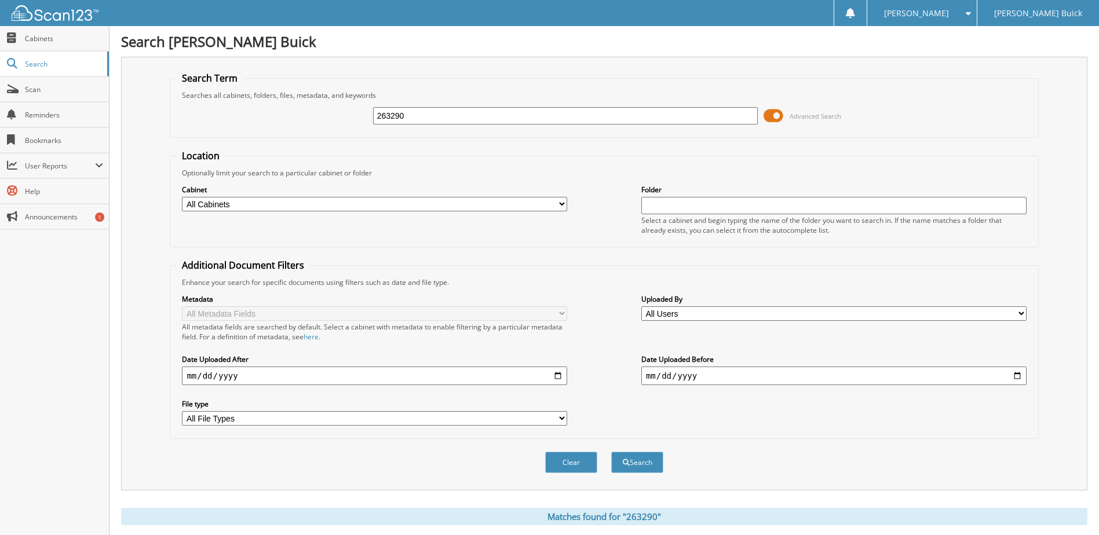 Image resolution: width=1099 pixels, height=535 pixels. What do you see at coordinates (815, 116) in the screenshot?
I see `span: Advanced Search` at bounding box center [815, 116].